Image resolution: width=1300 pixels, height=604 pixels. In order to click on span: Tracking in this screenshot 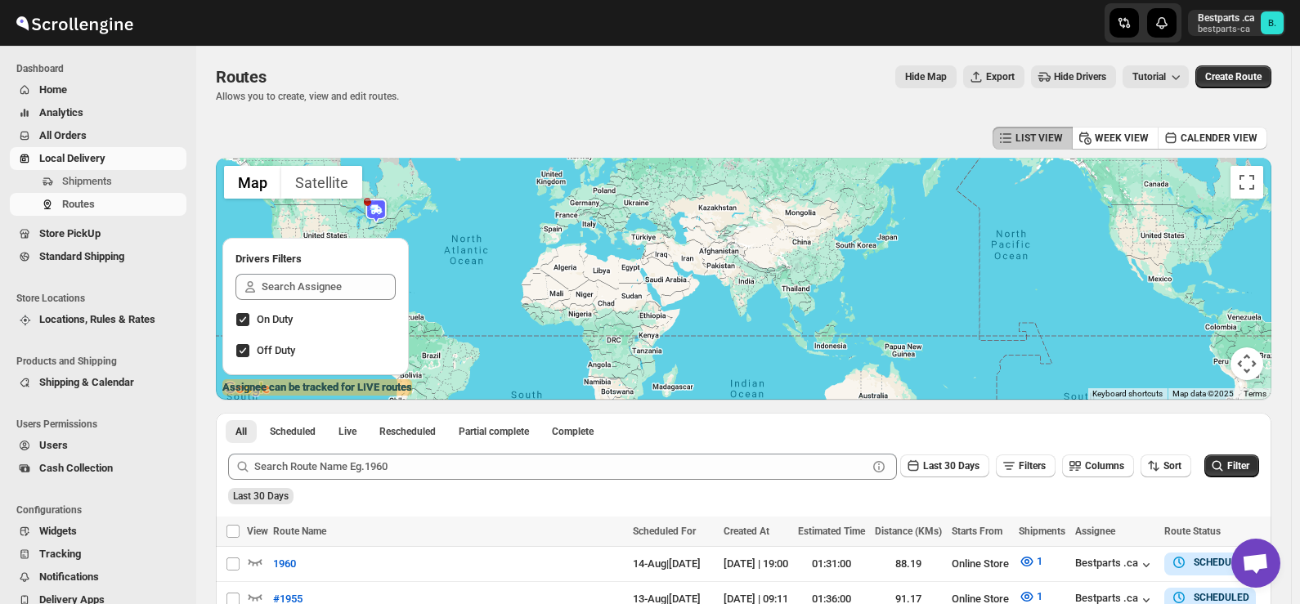, I will do `click(60, 553)`.